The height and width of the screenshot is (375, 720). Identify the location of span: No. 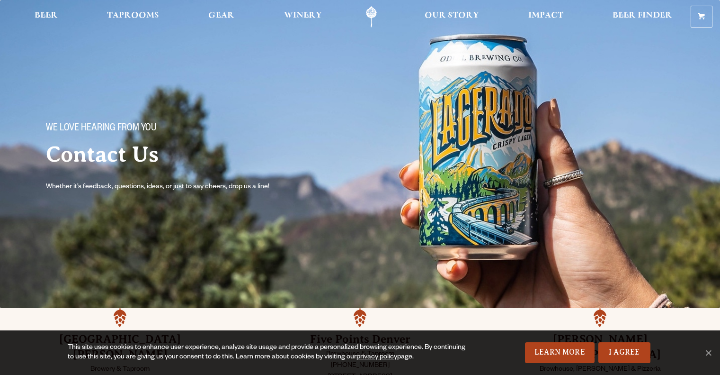
(709, 352).